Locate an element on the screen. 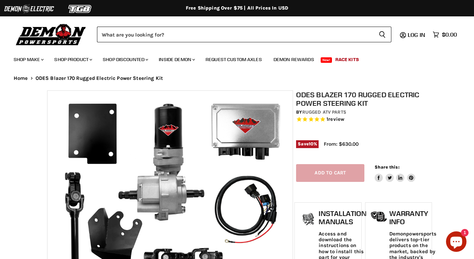 The image size is (474, 259). img: Demon Powersports is located at coordinates (51, 34).